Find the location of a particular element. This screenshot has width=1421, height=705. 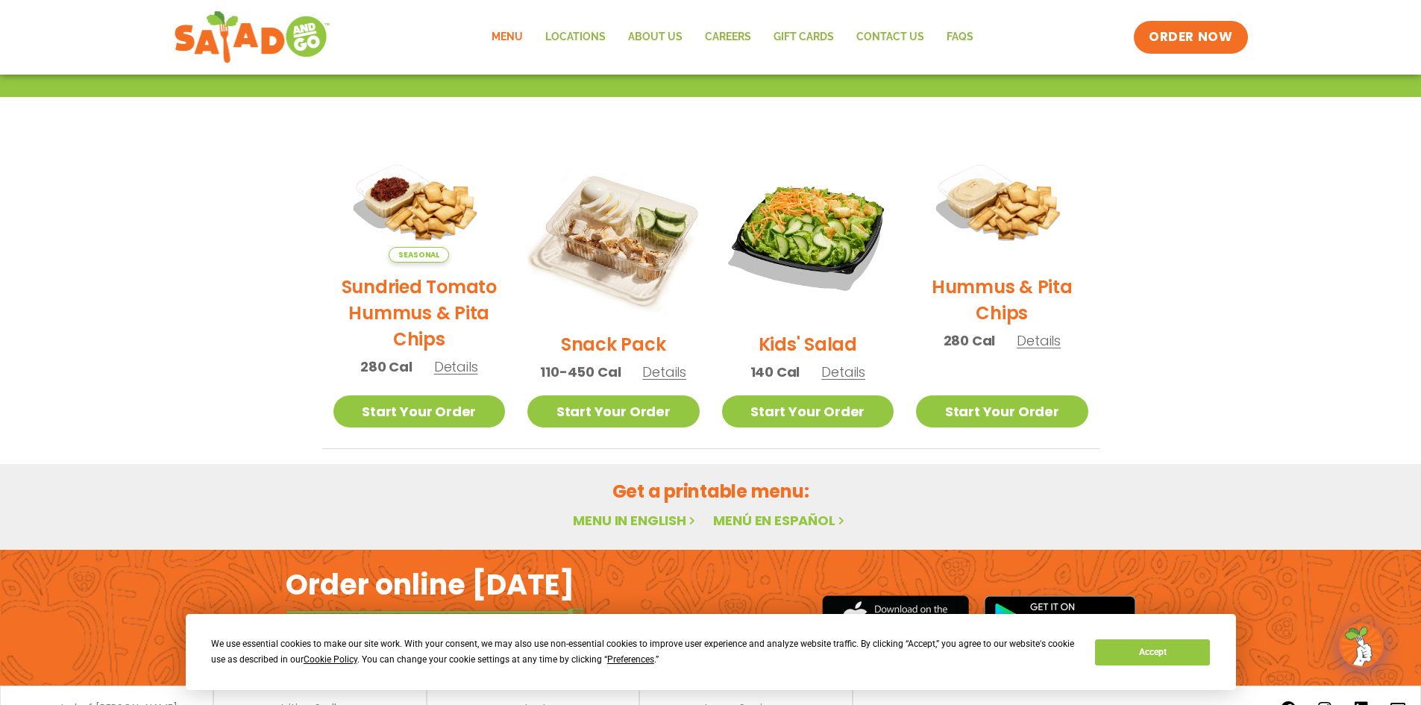

a: GIFT CARDS is located at coordinates (803, 37).